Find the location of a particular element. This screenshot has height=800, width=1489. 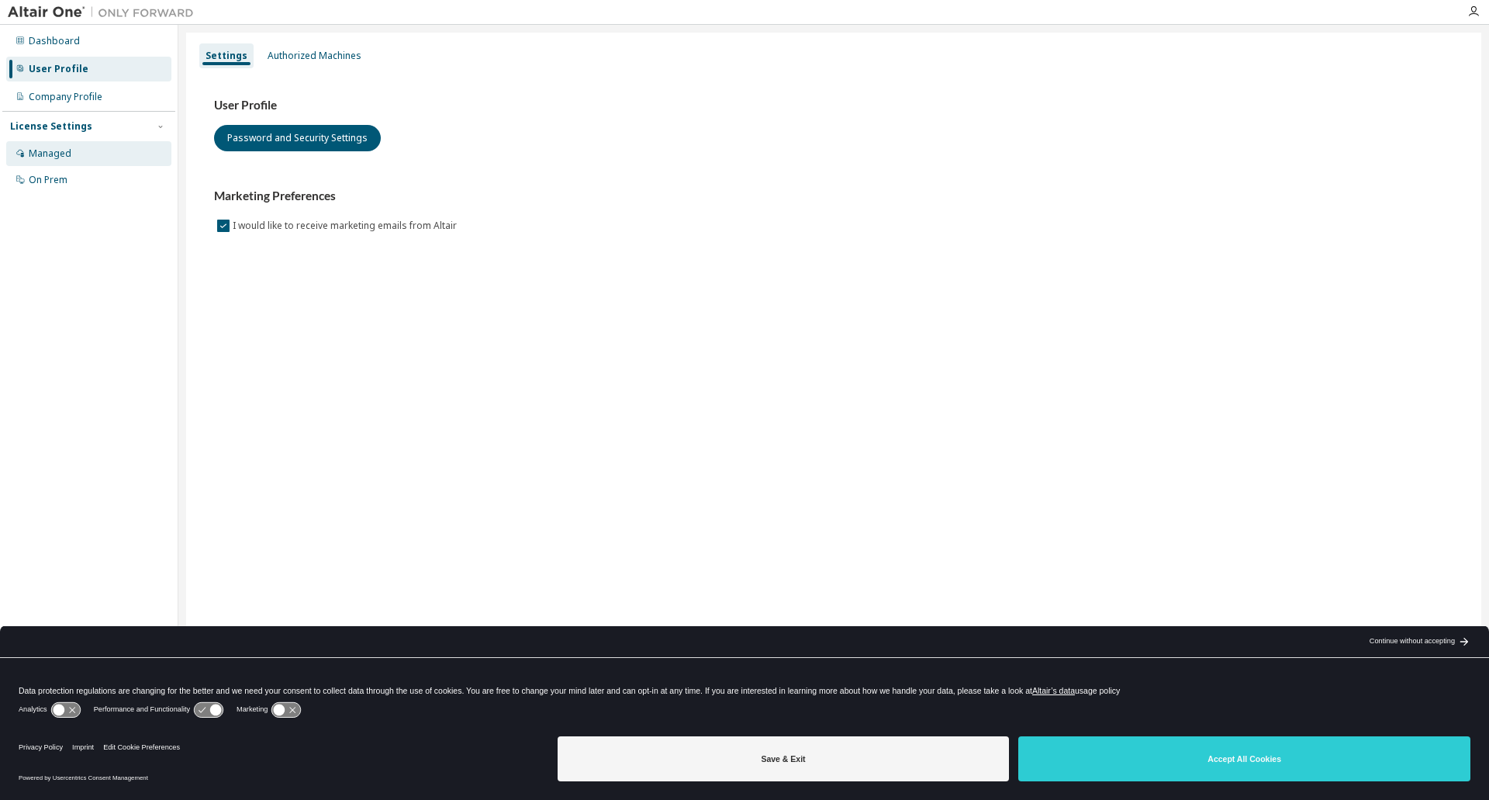

button: Password and Security Settings is located at coordinates (297, 138).